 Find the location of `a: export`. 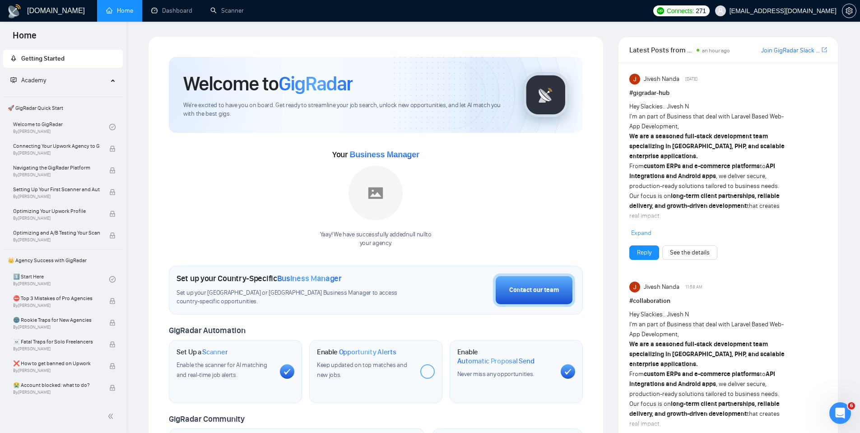

a: export is located at coordinates (825, 50).